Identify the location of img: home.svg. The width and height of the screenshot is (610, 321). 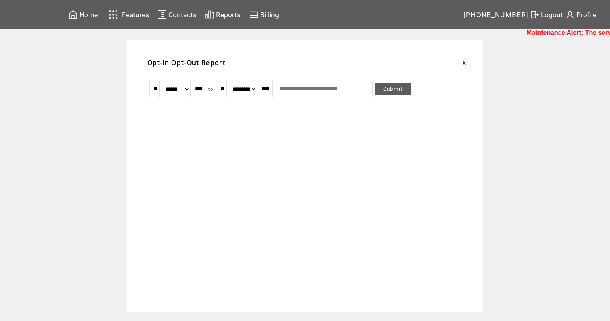
(73, 14).